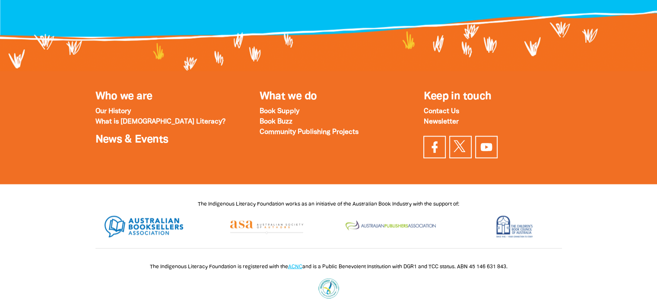 The height and width of the screenshot is (305, 657). What do you see at coordinates (434, 147) in the screenshot?
I see `a: Visit our facebook page` at bounding box center [434, 147].